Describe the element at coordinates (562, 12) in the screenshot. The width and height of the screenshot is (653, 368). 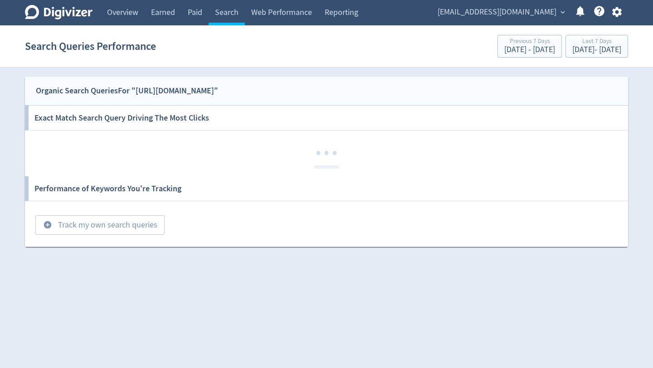
I see `span: expand_more` at that location.